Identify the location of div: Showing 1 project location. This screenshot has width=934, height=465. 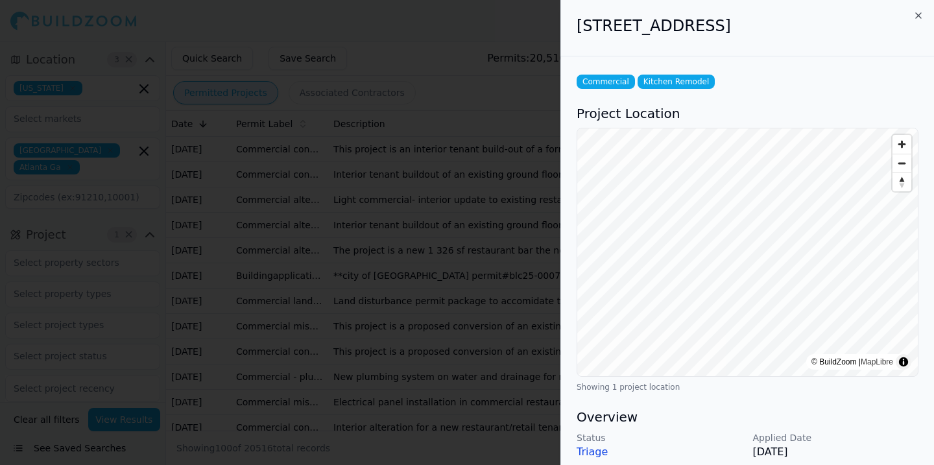
(747, 387).